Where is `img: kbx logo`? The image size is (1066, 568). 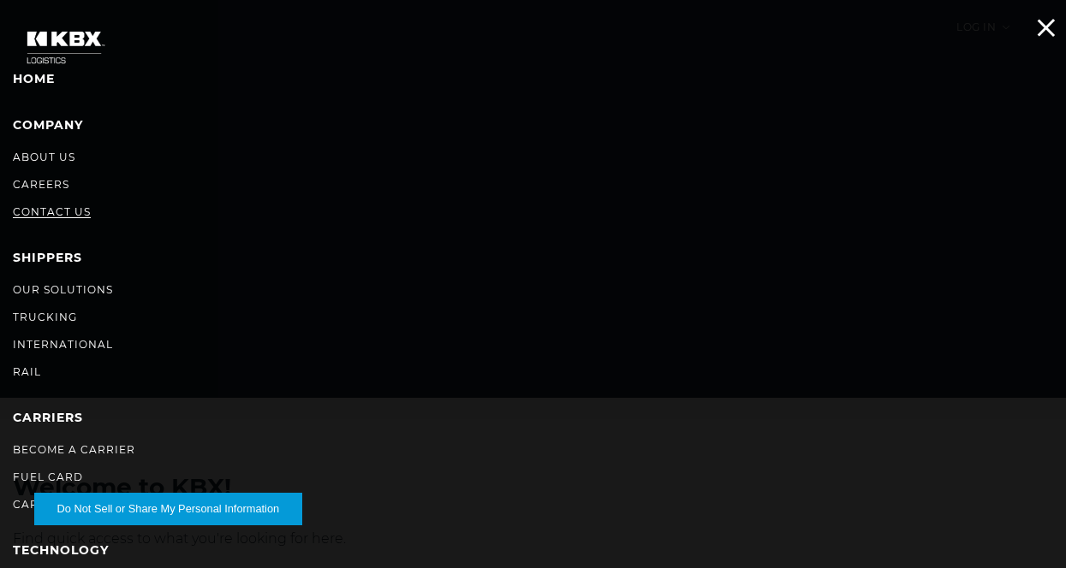
img: kbx logo is located at coordinates (64, 47).